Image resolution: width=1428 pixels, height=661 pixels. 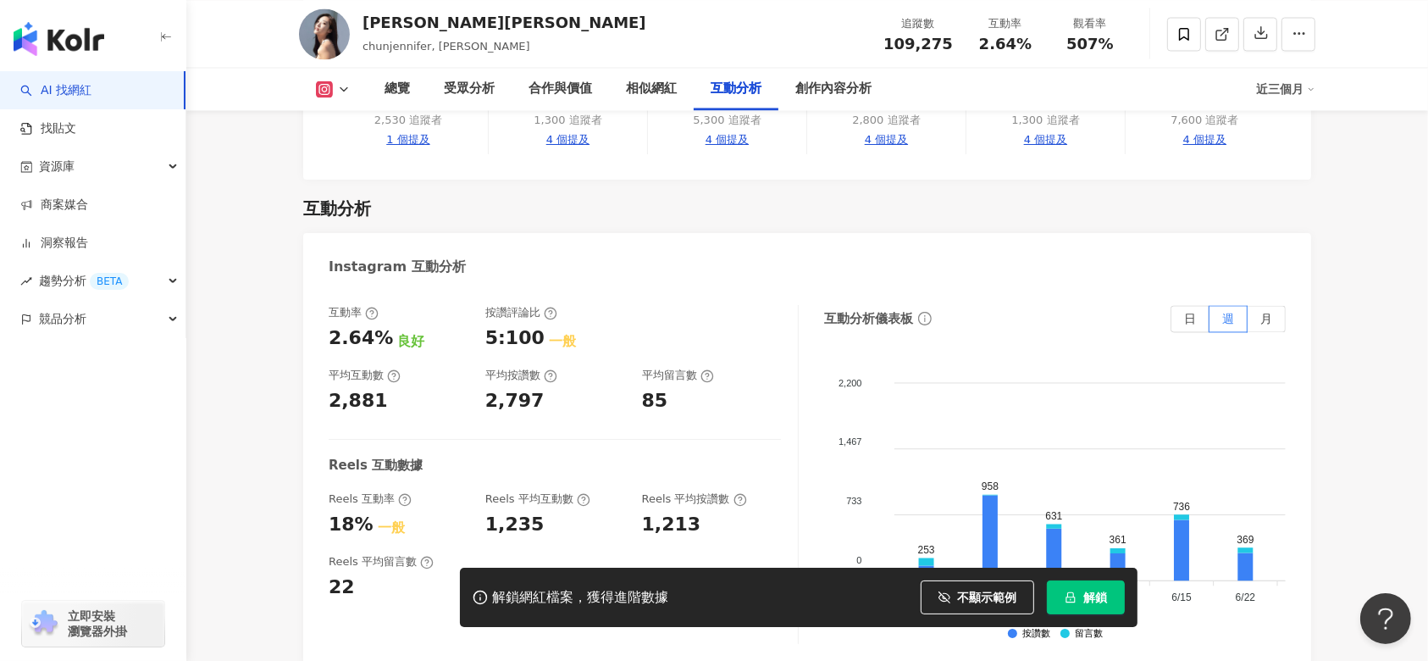 What do you see at coordinates (1090, 24) in the screenshot?
I see `div: 觀看率` at bounding box center [1090, 24].